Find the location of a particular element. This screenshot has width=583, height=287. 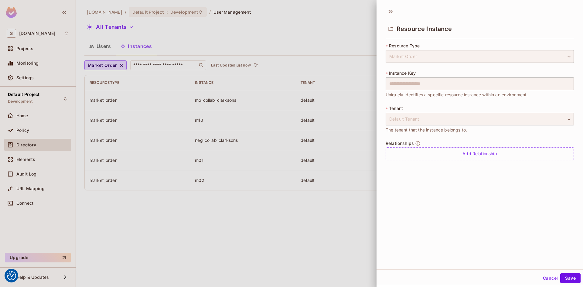

span: Instance Key is located at coordinates (402, 73).